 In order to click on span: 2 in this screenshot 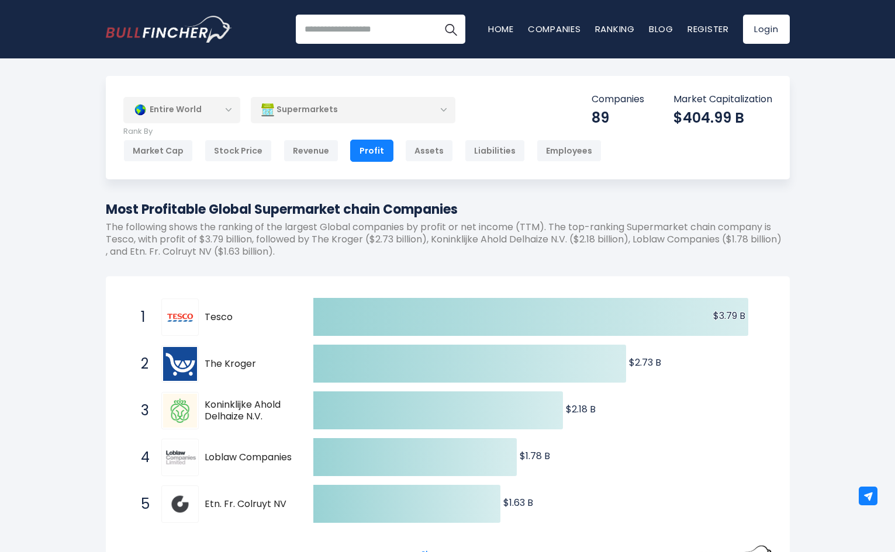, I will do `click(141, 364)`.